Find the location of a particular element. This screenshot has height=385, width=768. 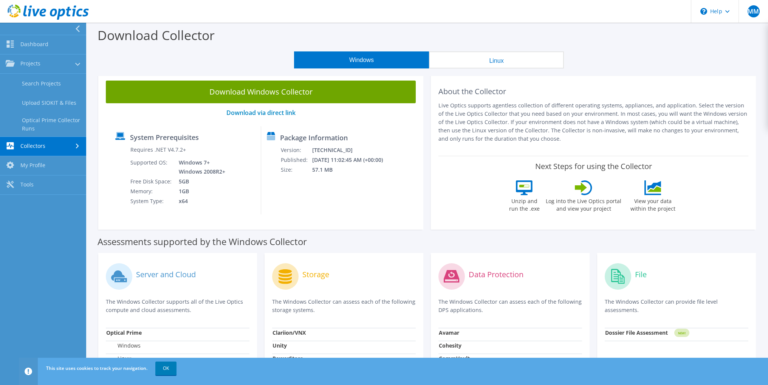

td: 1GB is located at coordinates (200, 191).